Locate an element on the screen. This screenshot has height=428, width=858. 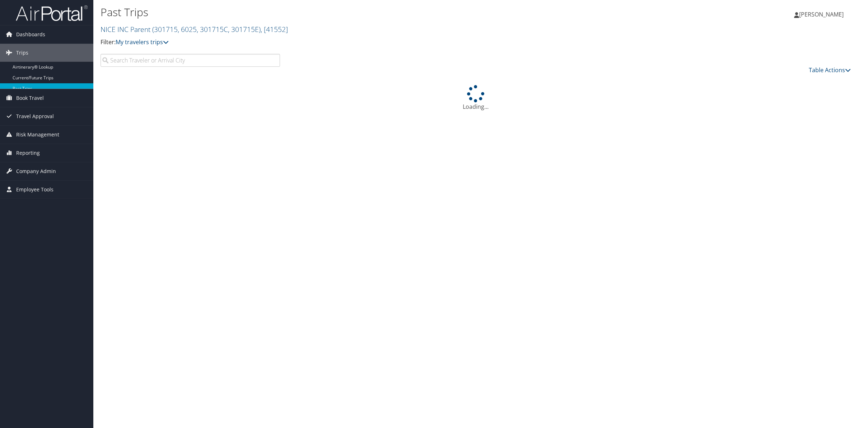
input: Search Traveler or Arrival City is located at coordinates (190, 60).